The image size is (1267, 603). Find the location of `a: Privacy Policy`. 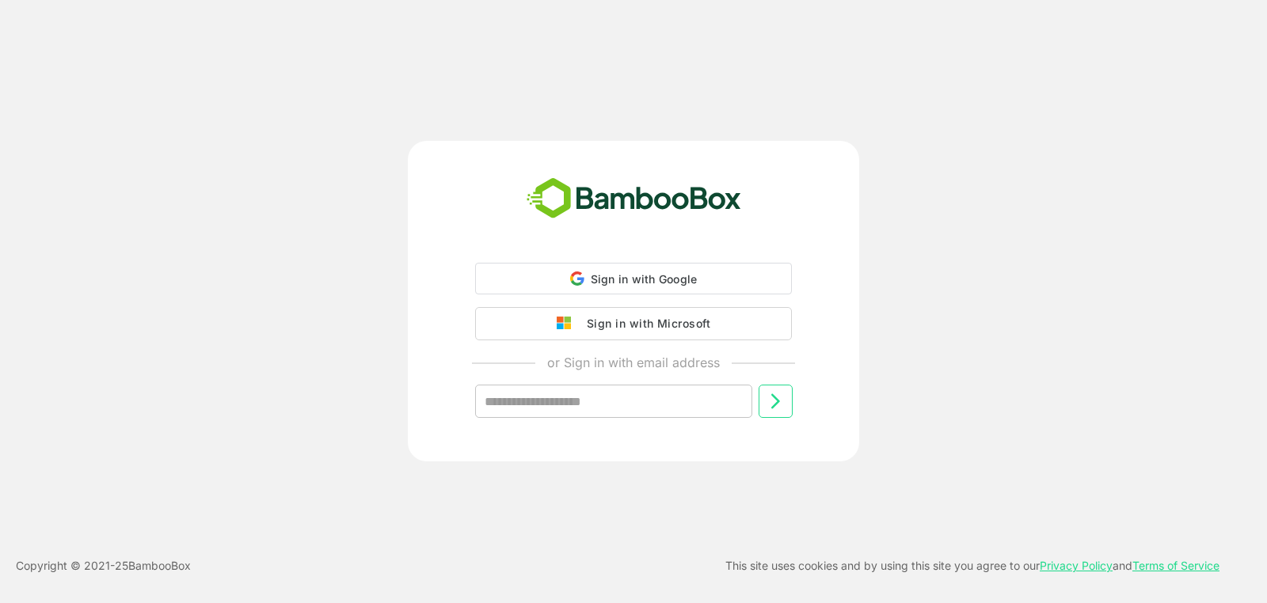

a: Privacy Policy is located at coordinates (1076, 565).